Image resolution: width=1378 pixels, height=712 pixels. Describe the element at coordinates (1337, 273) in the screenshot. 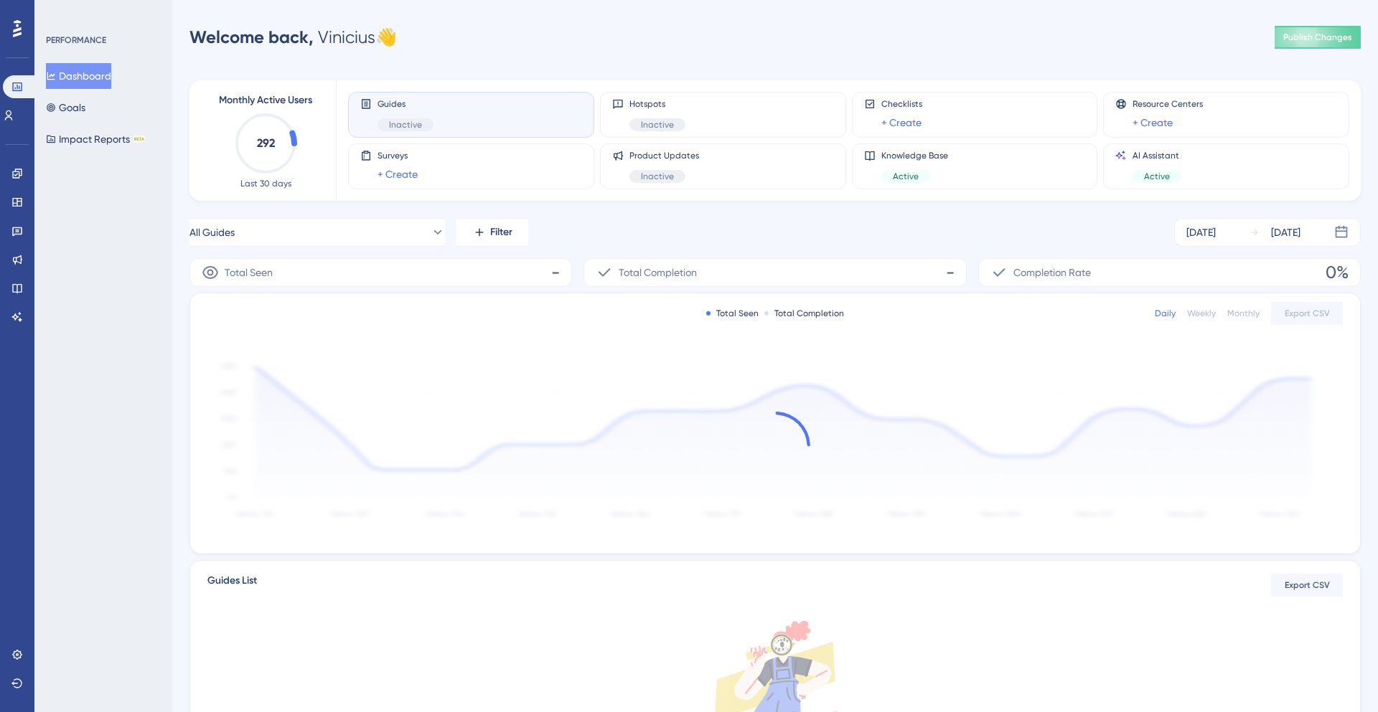

I see `span: 0%` at that location.